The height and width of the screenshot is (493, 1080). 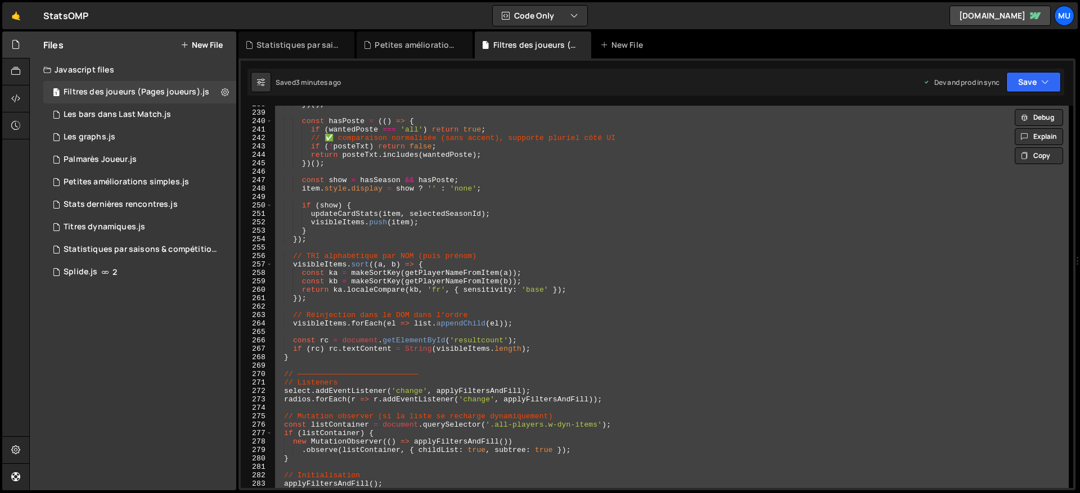 What do you see at coordinates (140, 272) in the screenshot?
I see `div: 16391/44345.js` at bounding box center [140, 272].